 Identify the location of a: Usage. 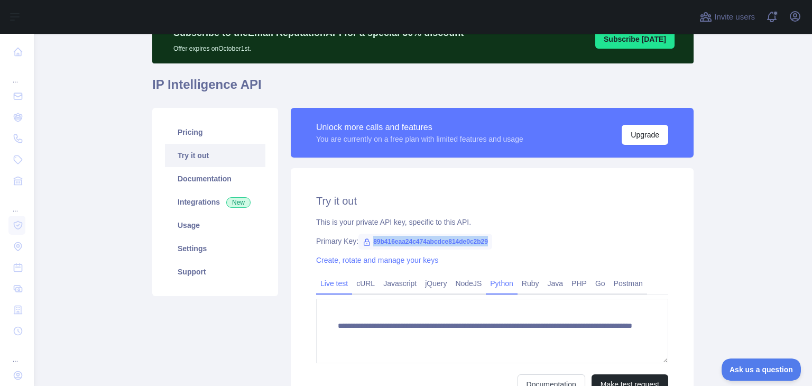
(215, 225).